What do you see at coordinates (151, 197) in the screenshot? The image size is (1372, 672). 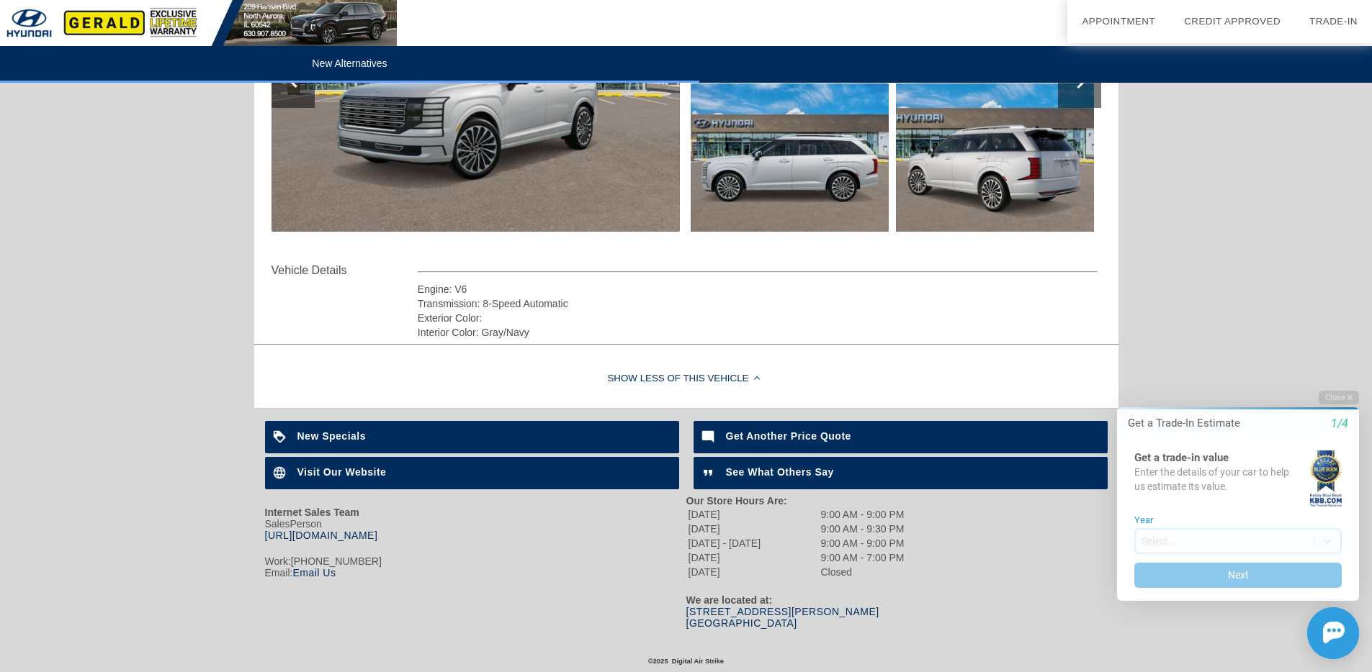 I see `button: Next` at bounding box center [151, 197].